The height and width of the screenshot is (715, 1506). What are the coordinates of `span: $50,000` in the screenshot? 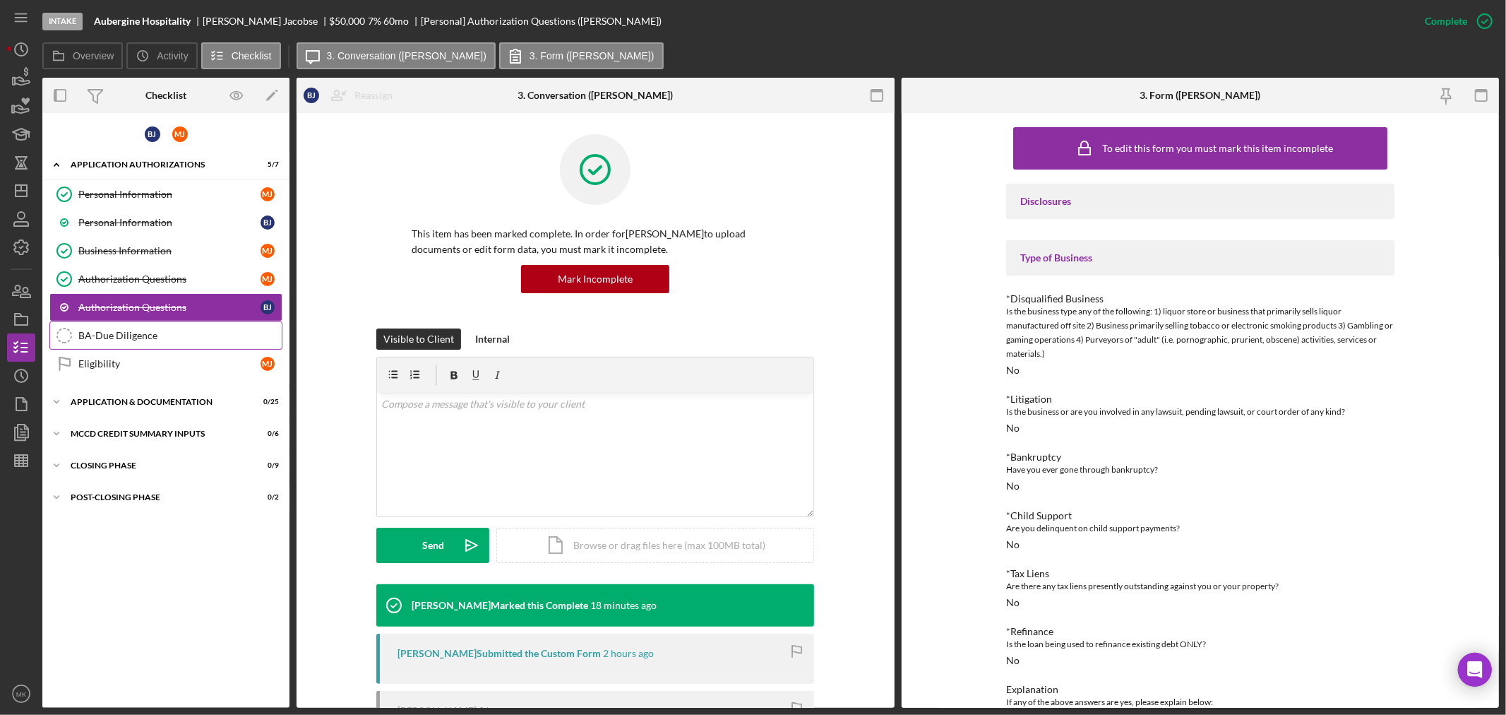 It's located at (347, 20).